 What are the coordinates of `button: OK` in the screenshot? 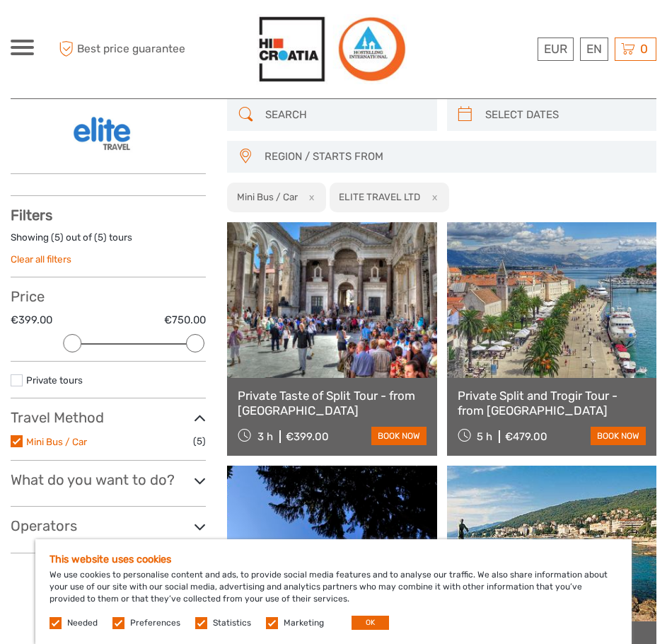 It's located at (370, 622).